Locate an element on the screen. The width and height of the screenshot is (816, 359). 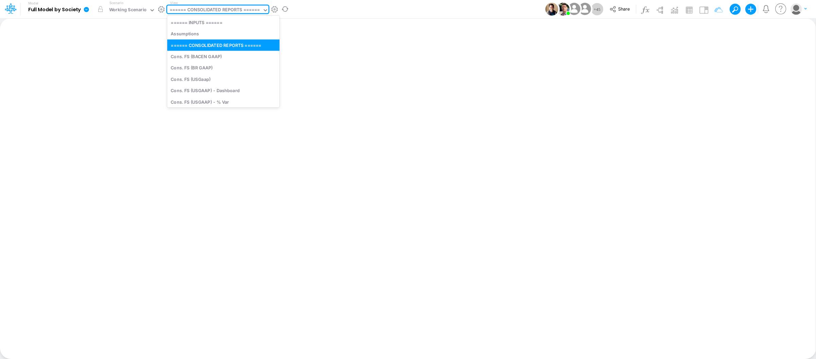
b: Full Model by Society is located at coordinates (54, 10).